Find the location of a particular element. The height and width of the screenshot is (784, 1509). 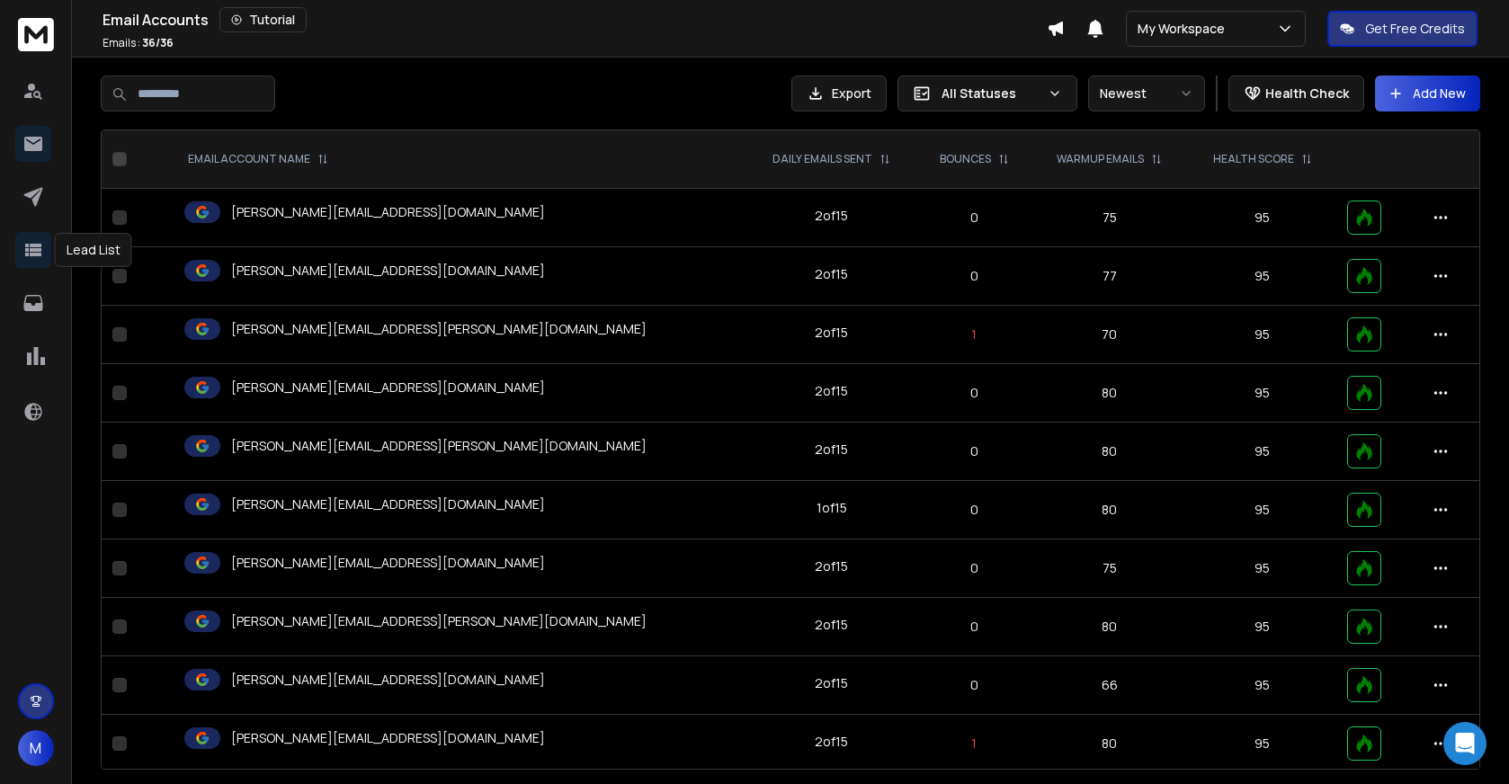

p: Get Free Credits is located at coordinates (1415, 29).